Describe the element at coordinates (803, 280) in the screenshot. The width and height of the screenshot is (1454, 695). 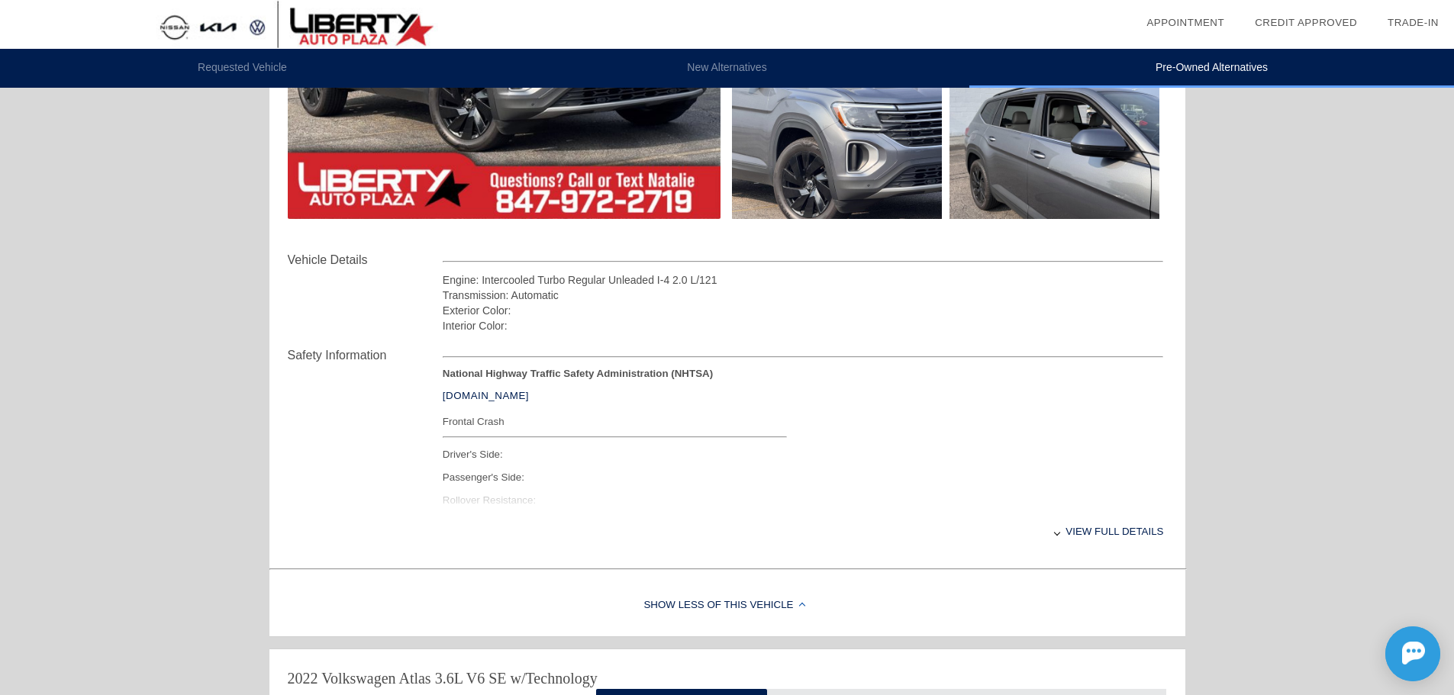
I see `div: Engine: Intercooled Turbo Regular Unleaded I-4 2.0 L/121` at that location.